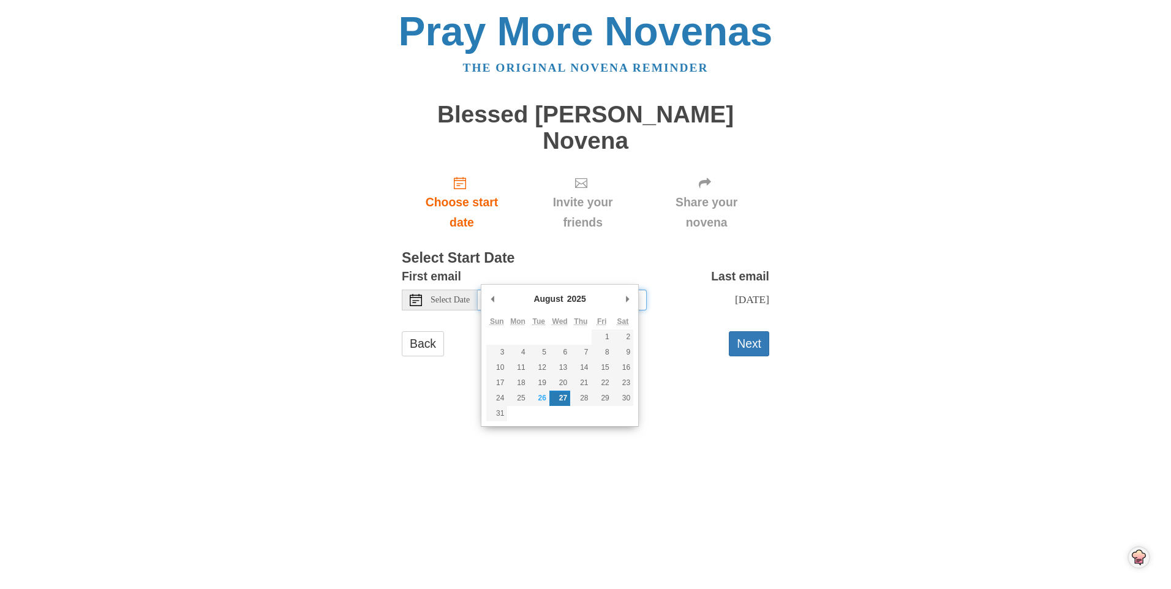 This screenshot has width=1171, height=589. What do you see at coordinates (492, 299) in the screenshot?
I see `button: Previous Month` at bounding box center [492, 299].